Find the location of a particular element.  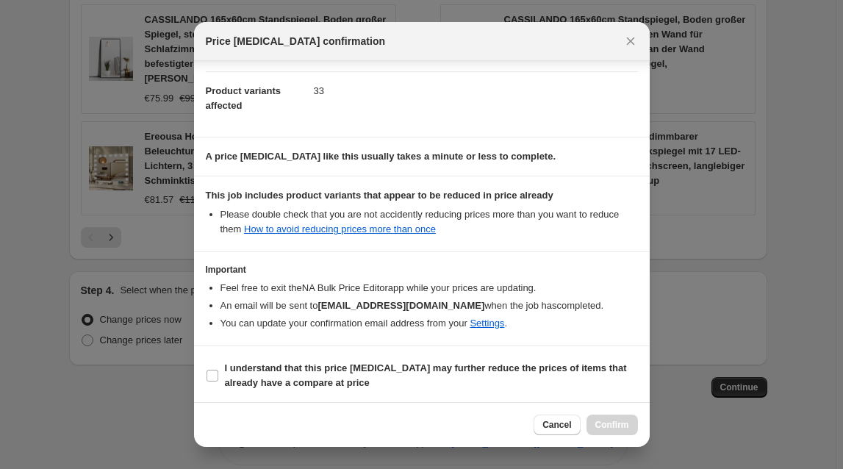

li: An email will be sent to when the job has completed . is located at coordinates (429, 306).